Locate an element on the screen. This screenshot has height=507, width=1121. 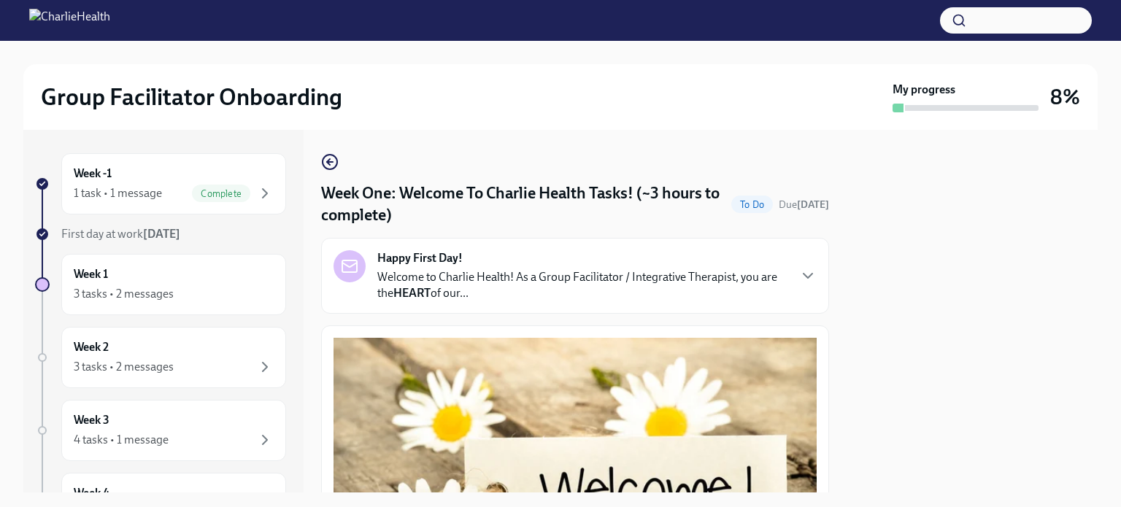
strong: Happy First Day! is located at coordinates (420, 258).